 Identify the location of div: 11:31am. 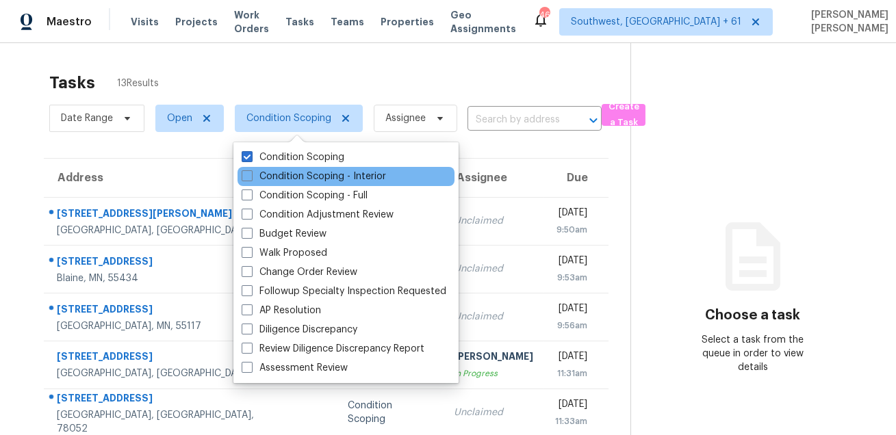
(571, 374).